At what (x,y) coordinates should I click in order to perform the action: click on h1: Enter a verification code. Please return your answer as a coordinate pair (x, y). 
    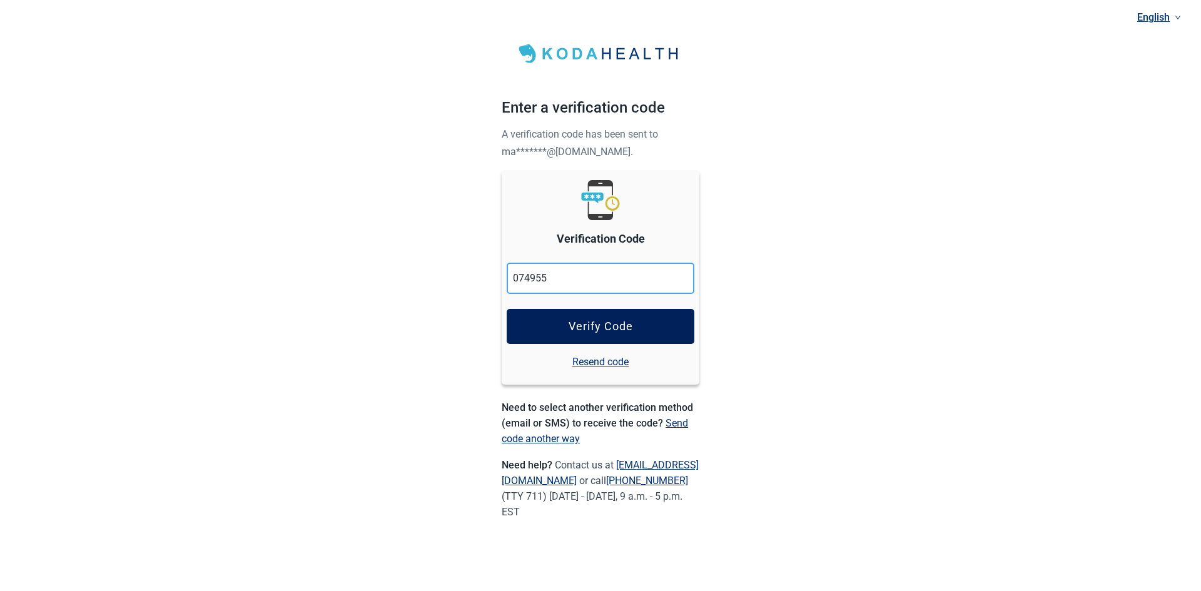
    Looking at the image, I should click on (600, 111).